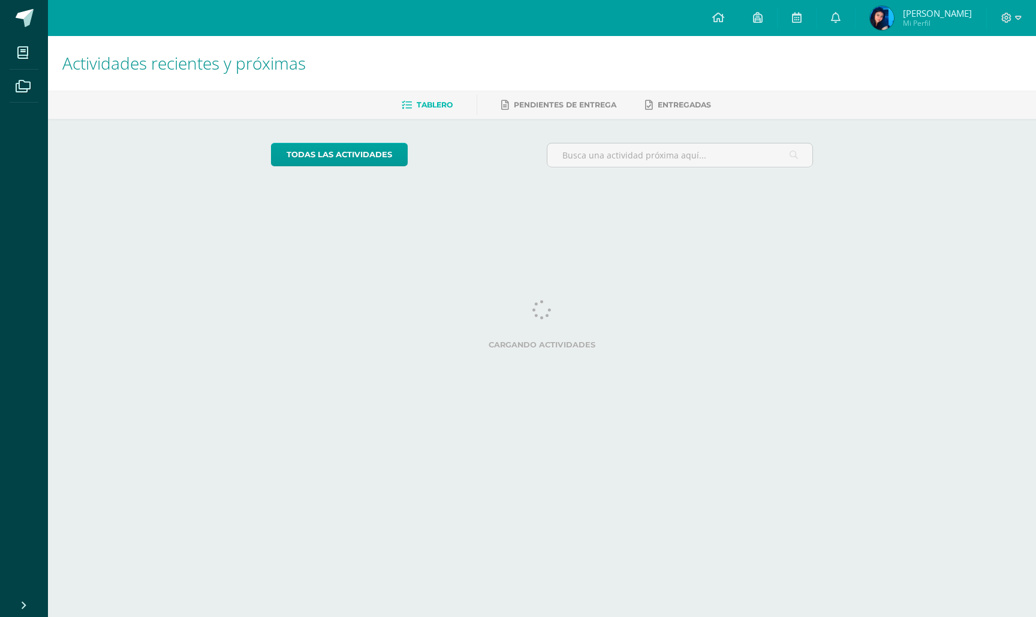  What do you see at coordinates (435, 104) in the screenshot?
I see `span: Tablero` at bounding box center [435, 104].